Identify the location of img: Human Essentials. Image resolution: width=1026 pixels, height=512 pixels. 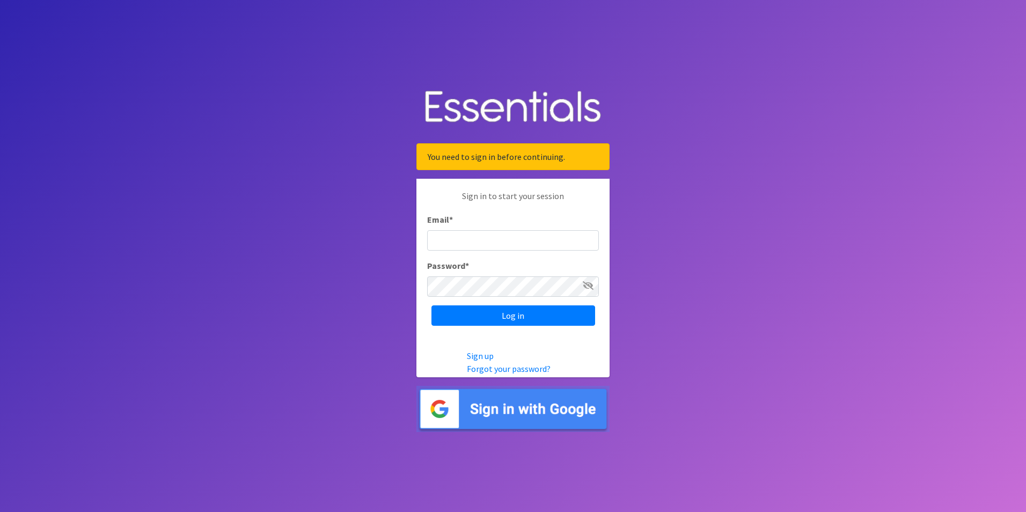
(513, 107).